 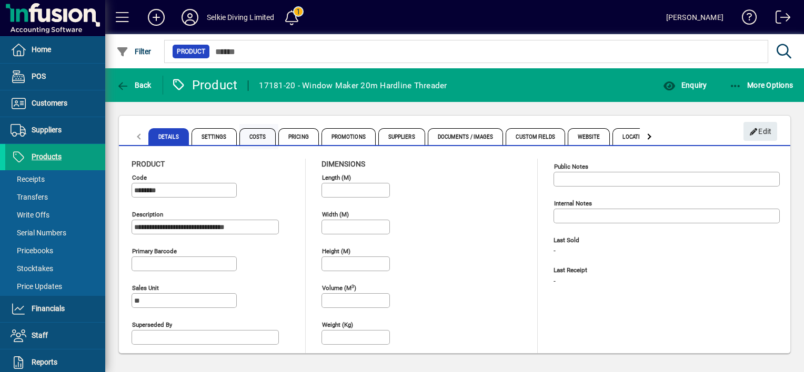 I want to click on span: Last Receipt, so click(x=632, y=270).